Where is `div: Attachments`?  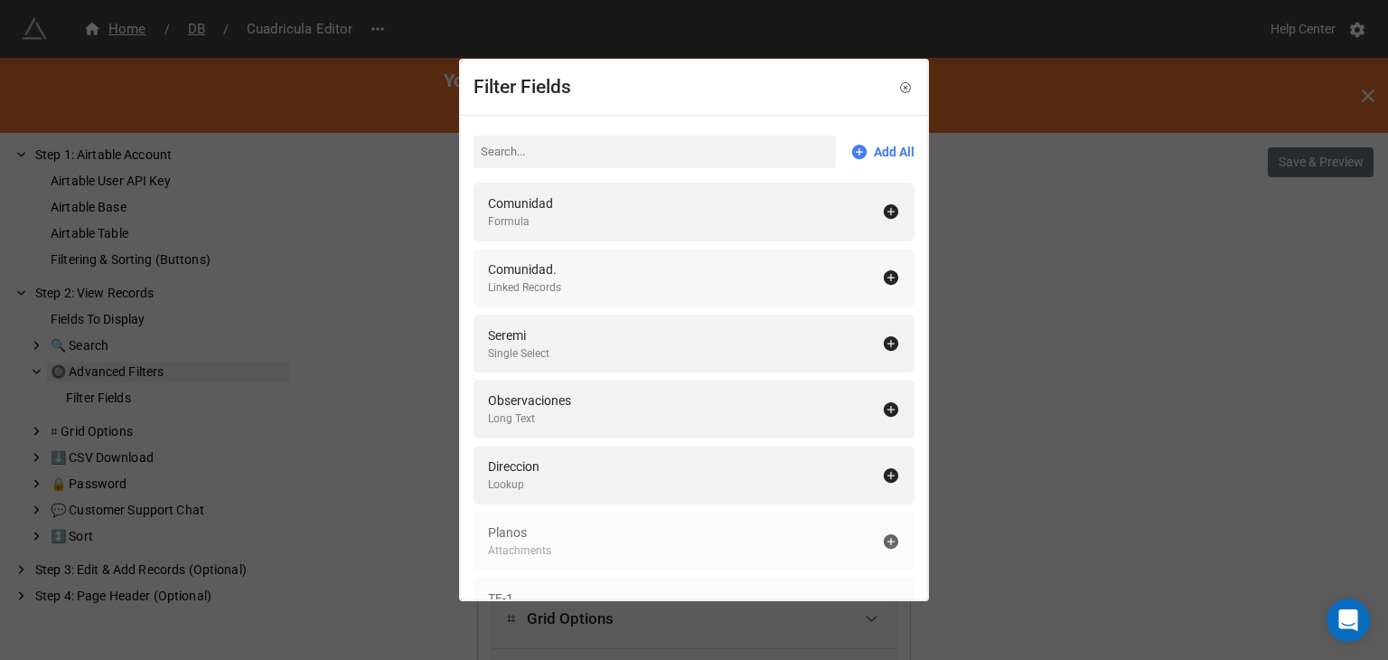
div: Attachments is located at coordinates (520, 550).